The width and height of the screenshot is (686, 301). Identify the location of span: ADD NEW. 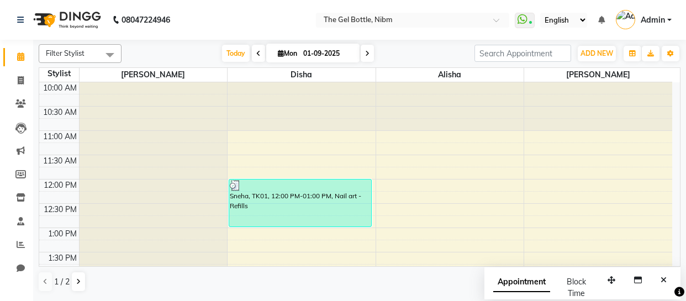
(596, 53).